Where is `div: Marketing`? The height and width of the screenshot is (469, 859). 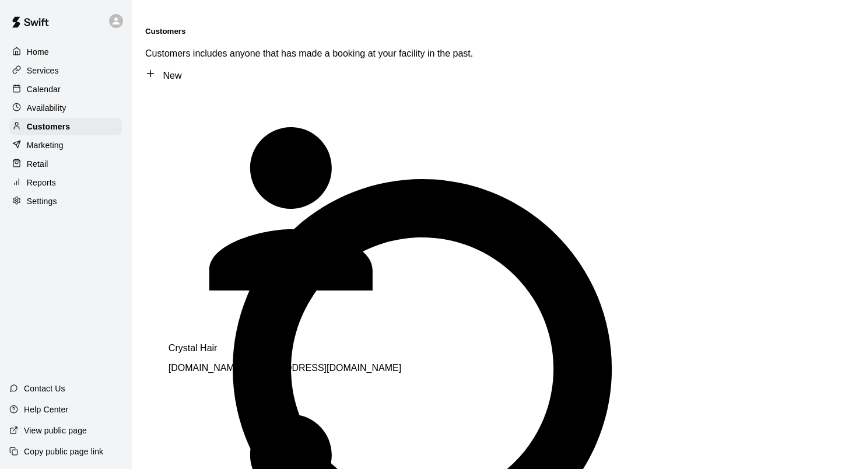
div: Marketing is located at coordinates (65, 145).